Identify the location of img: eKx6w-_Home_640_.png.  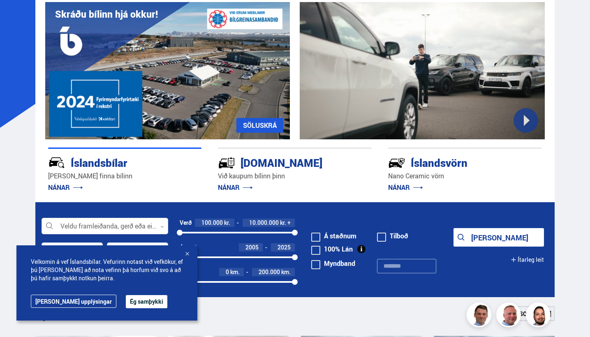
(168, 71).